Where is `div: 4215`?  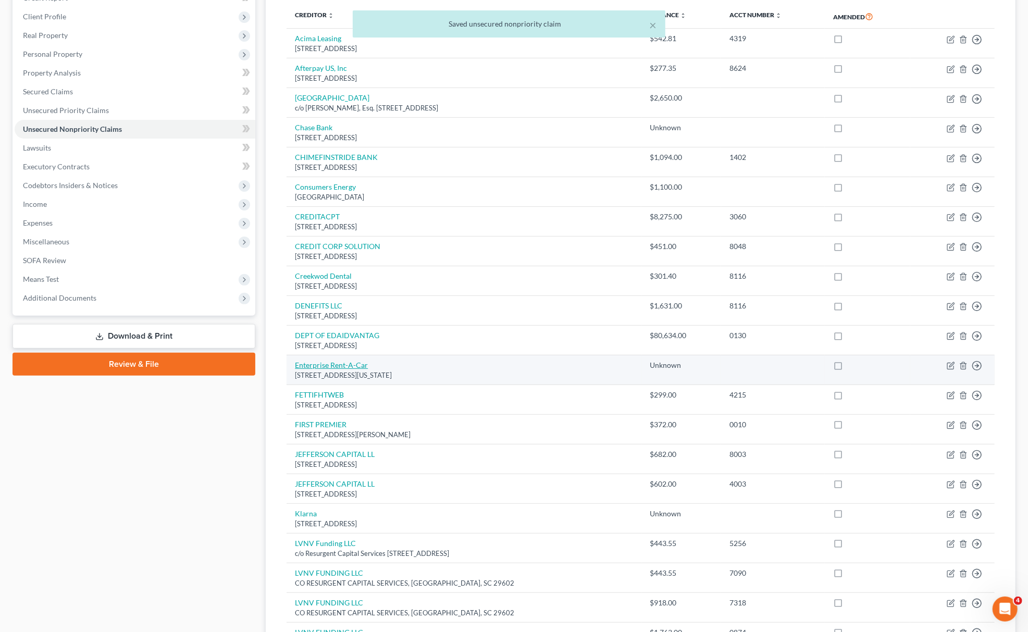 div: 4215 is located at coordinates (773, 395).